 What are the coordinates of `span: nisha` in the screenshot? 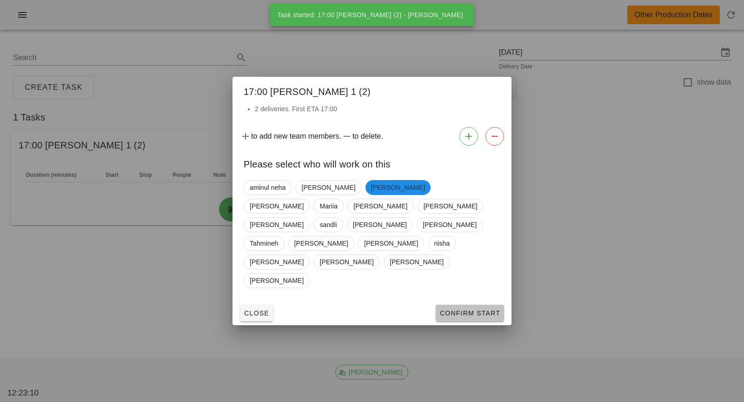 It's located at (442, 243).